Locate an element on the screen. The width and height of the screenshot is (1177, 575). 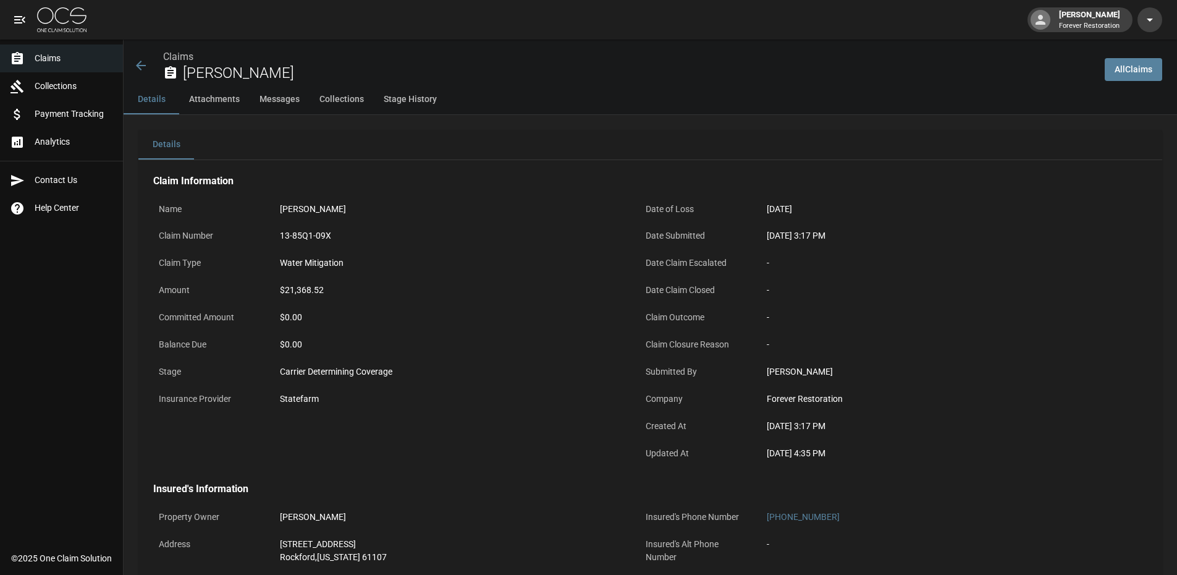
p: Date Submitted is located at coordinates (696, 235).